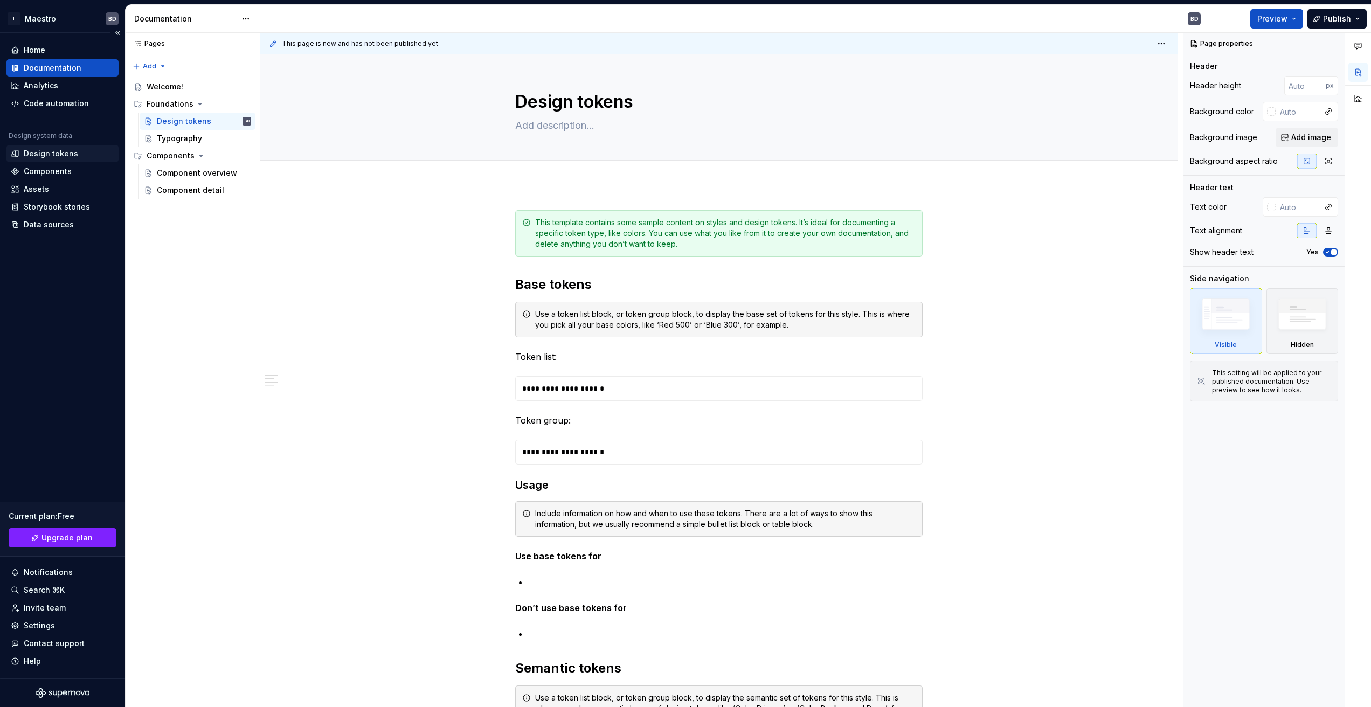 This screenshot has height=707, width=1371. I want to click on strong: Don’t use base tokens for, so click(571, 608).